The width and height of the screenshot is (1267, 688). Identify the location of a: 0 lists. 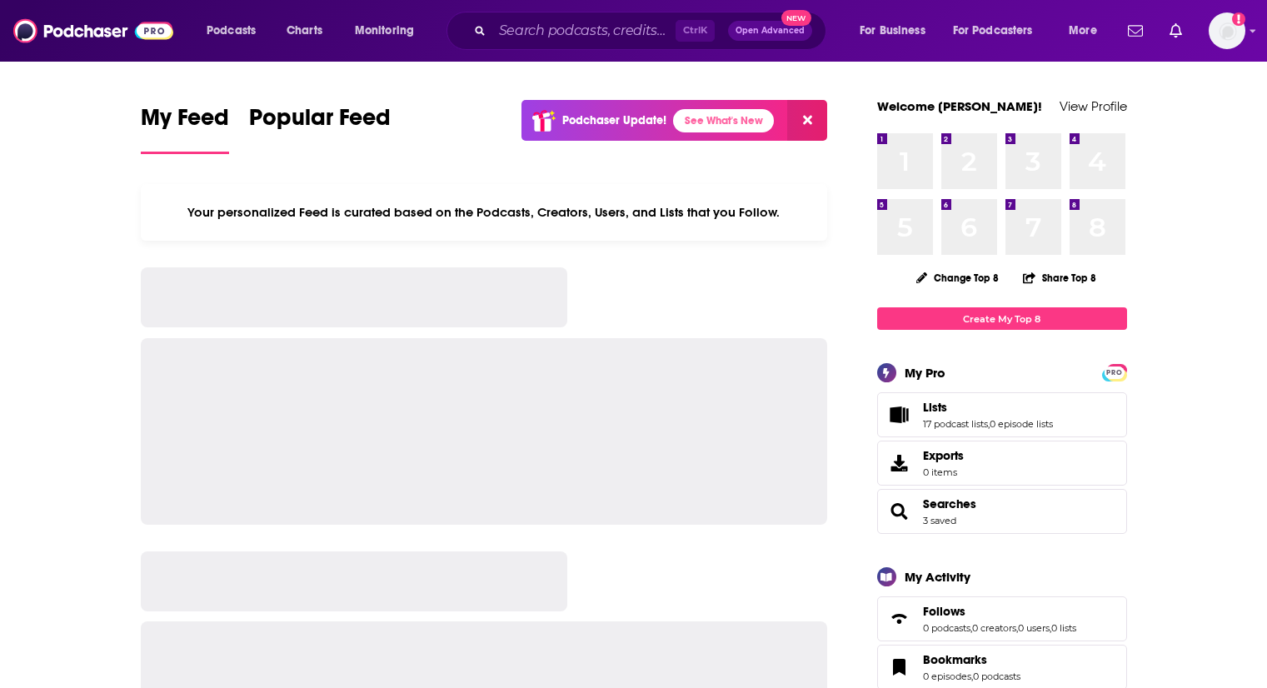
(1064, 628).